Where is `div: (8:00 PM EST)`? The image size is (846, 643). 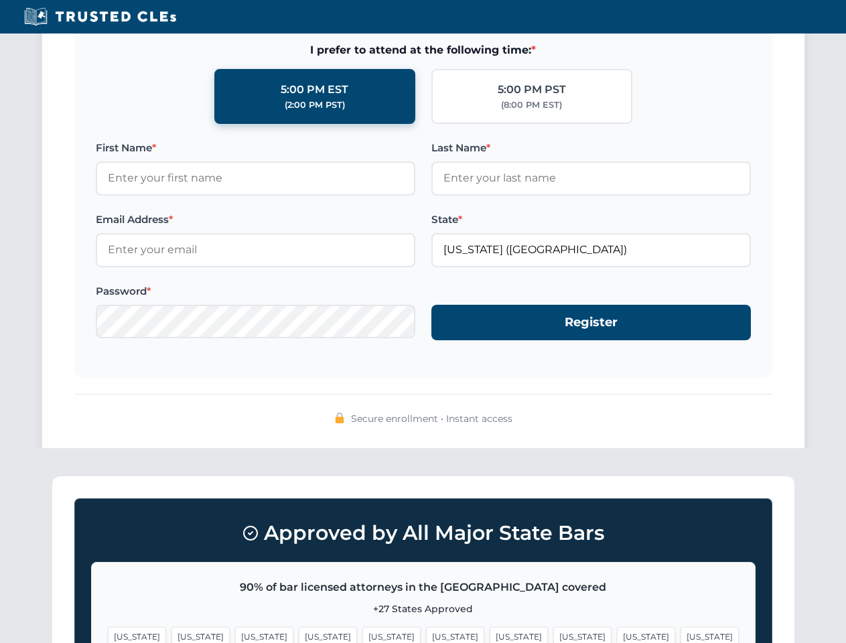
div: (8:00 PM EST) is located at coordinates (531, 105).